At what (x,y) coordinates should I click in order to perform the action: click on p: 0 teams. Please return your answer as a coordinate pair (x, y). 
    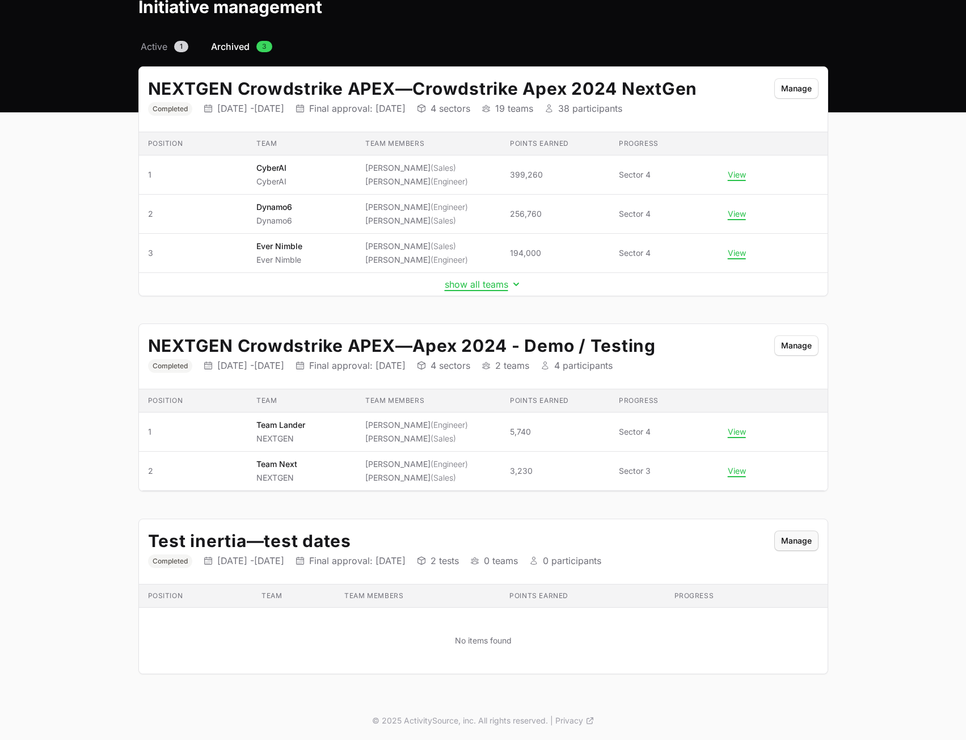
    Looking at the image, I should click on (501, 560).